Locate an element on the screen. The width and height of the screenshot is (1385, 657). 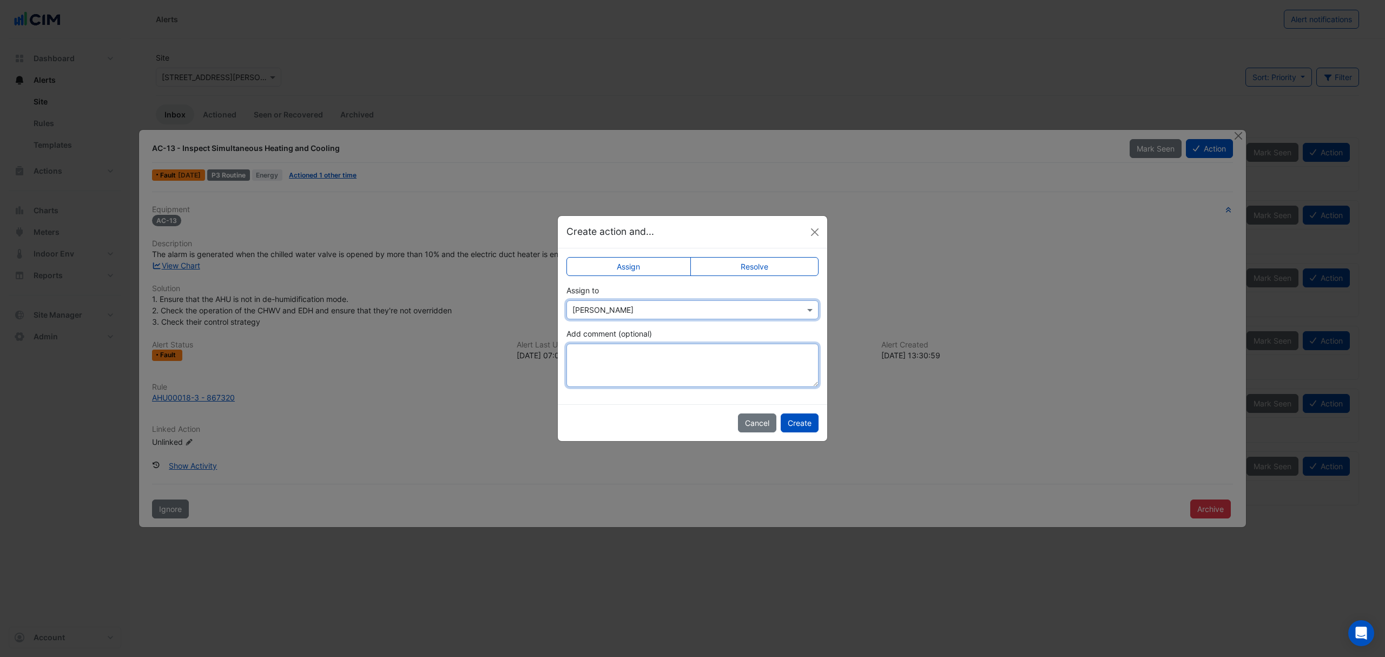
div: Open Intercom Messenger is located at coordinates (1361, 633).